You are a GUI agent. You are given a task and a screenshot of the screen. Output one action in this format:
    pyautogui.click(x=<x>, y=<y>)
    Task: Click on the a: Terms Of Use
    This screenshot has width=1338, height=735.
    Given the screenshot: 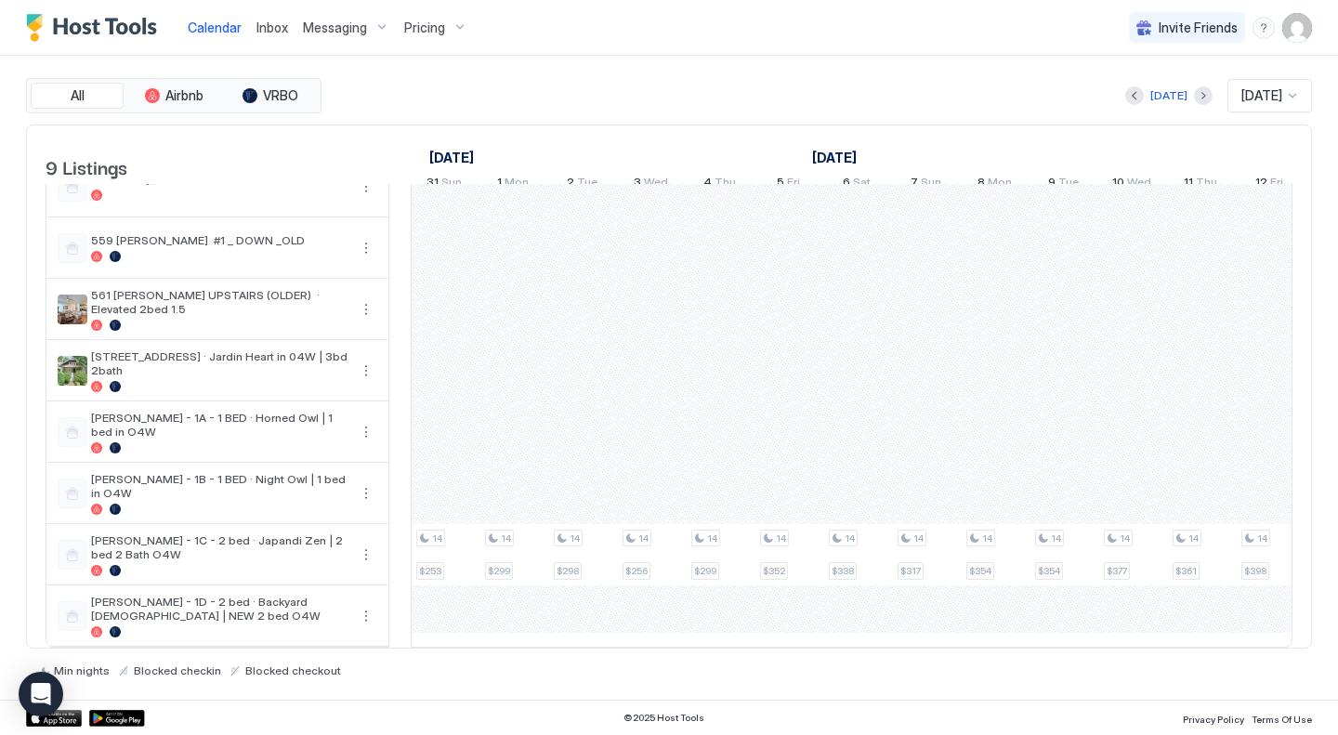 What is the action you would take?
    pyautogui.click(x=1281, y=717)
    